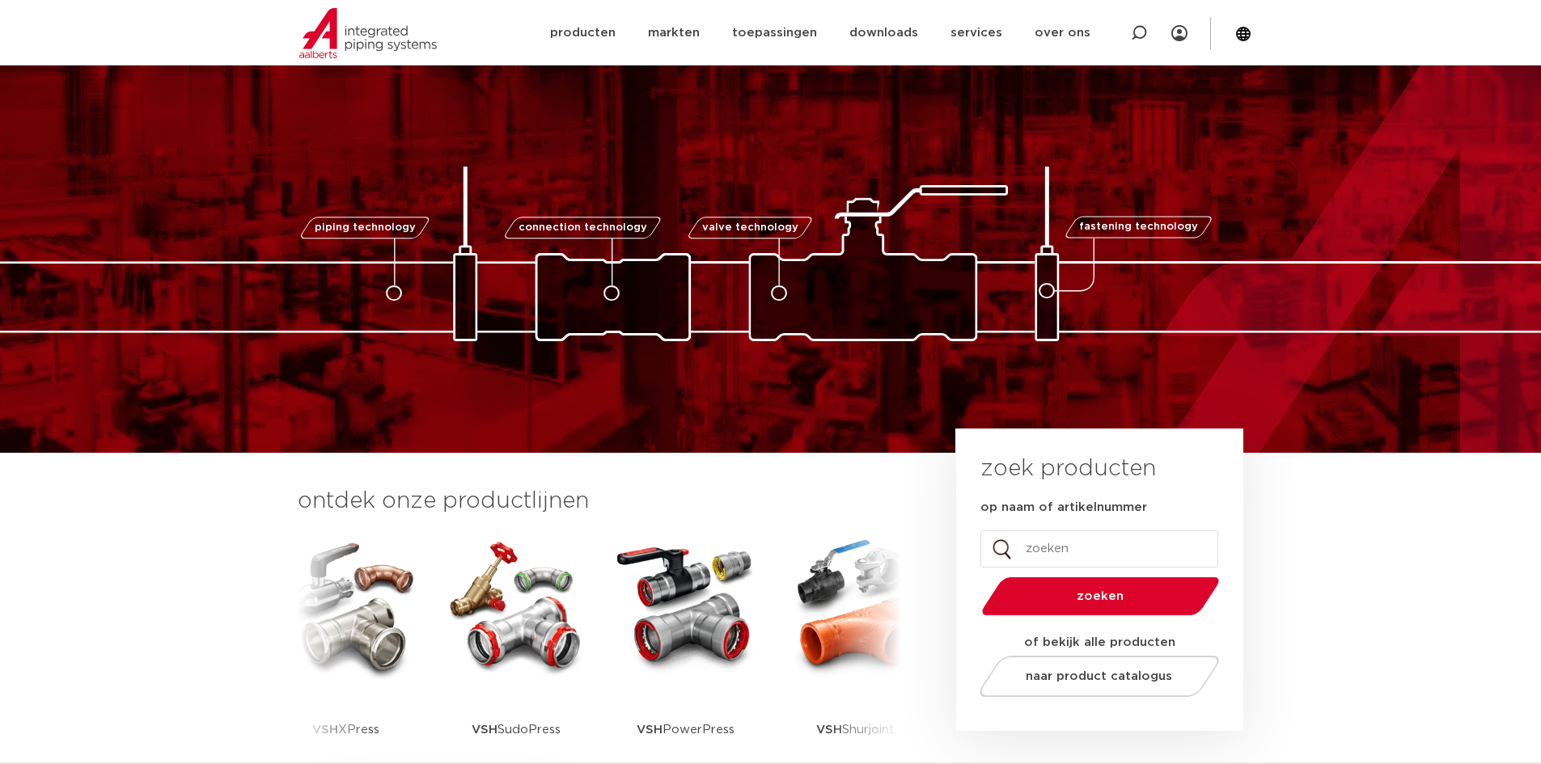 This screenshot has height=764, width=1541. What do you see at coordinates (1098, 676) in the screenshot?
I see `span: naar product catalogus` at bounding box center [1098, 676].